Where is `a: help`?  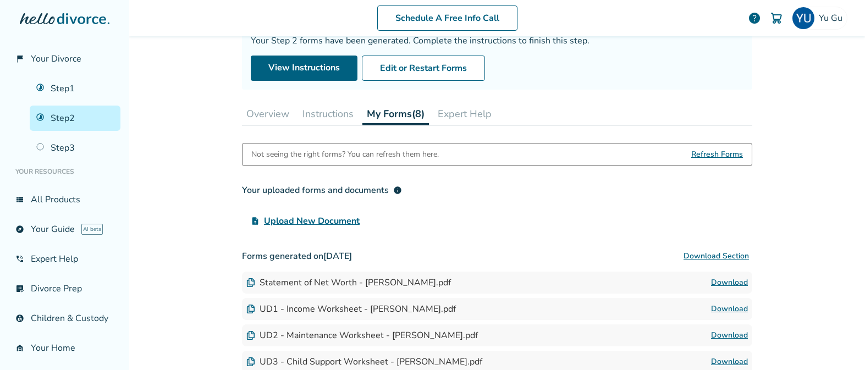 a: help is located at coordinates (755, 18).